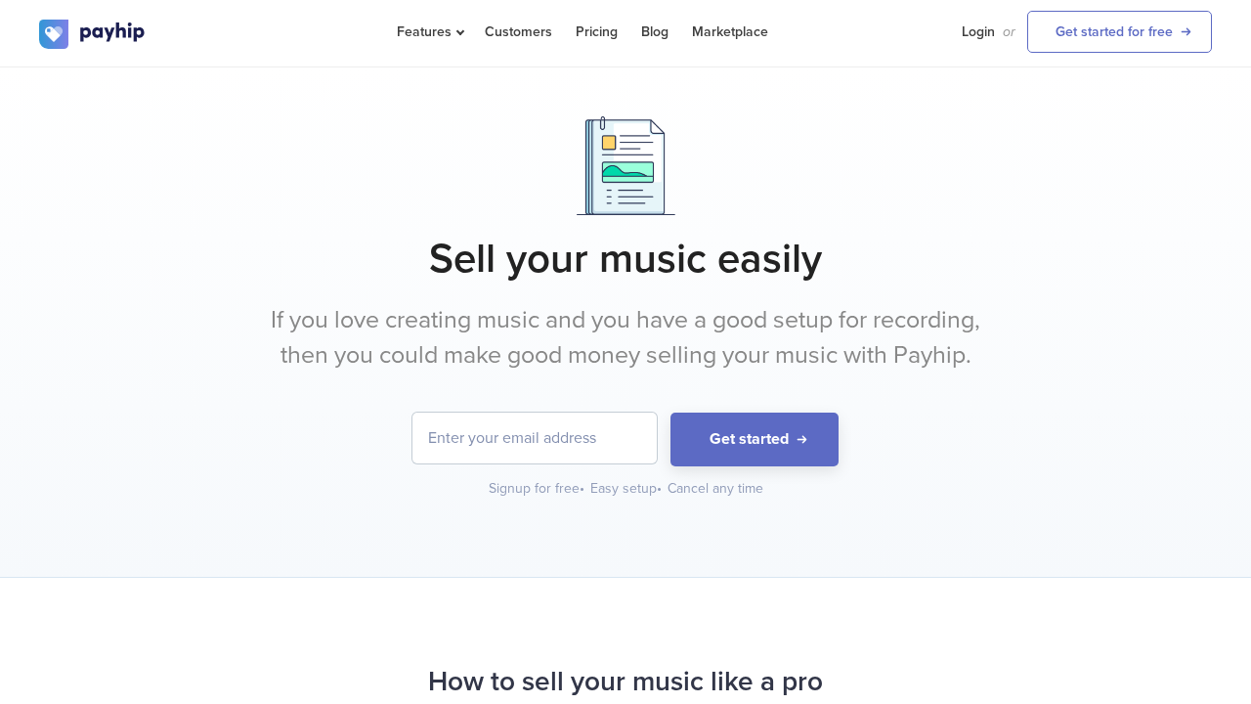  Describe the element at coordinates (626, 337) in the screenshot. I see `p: If you love creating music and you have a good setup for recording, then you could make good mone...` at that location.